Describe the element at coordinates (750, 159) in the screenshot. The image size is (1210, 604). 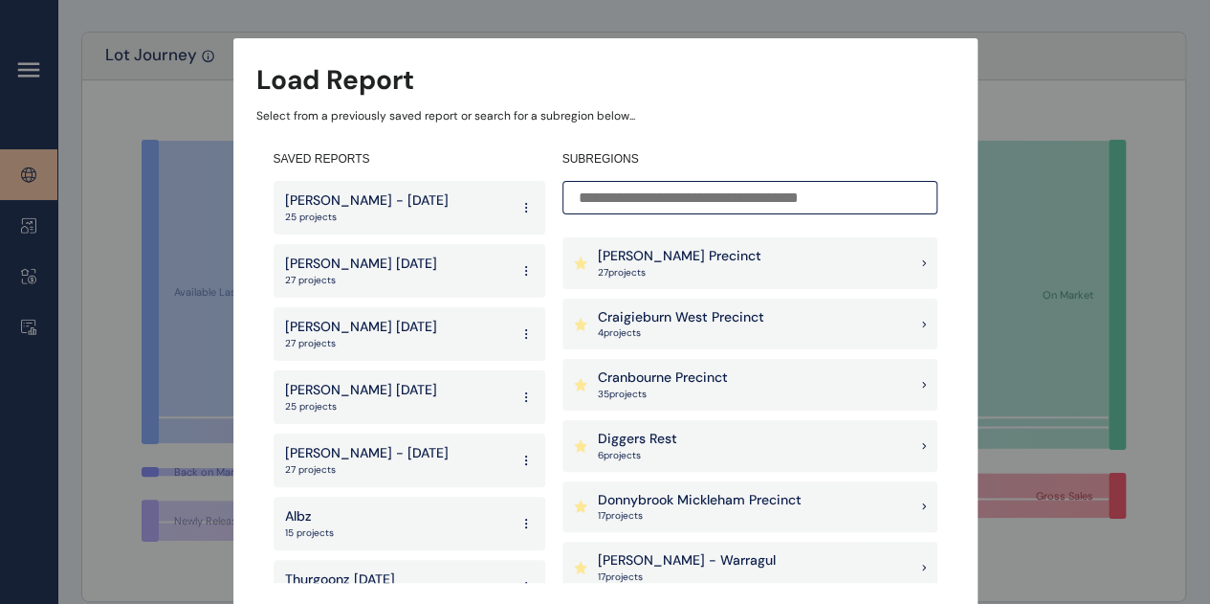
I see `h4: SUBREGIONS` at that location.